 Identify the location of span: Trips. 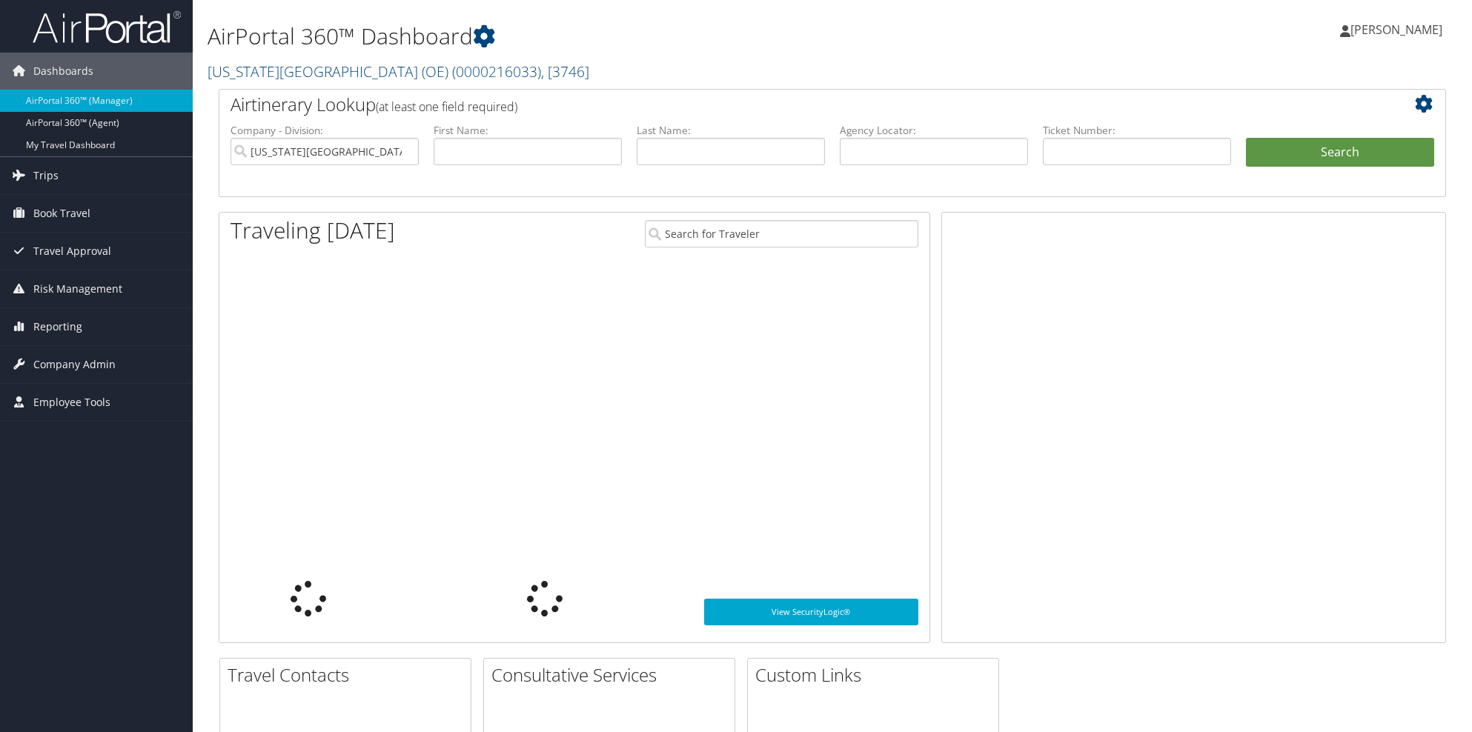
(46, 176).